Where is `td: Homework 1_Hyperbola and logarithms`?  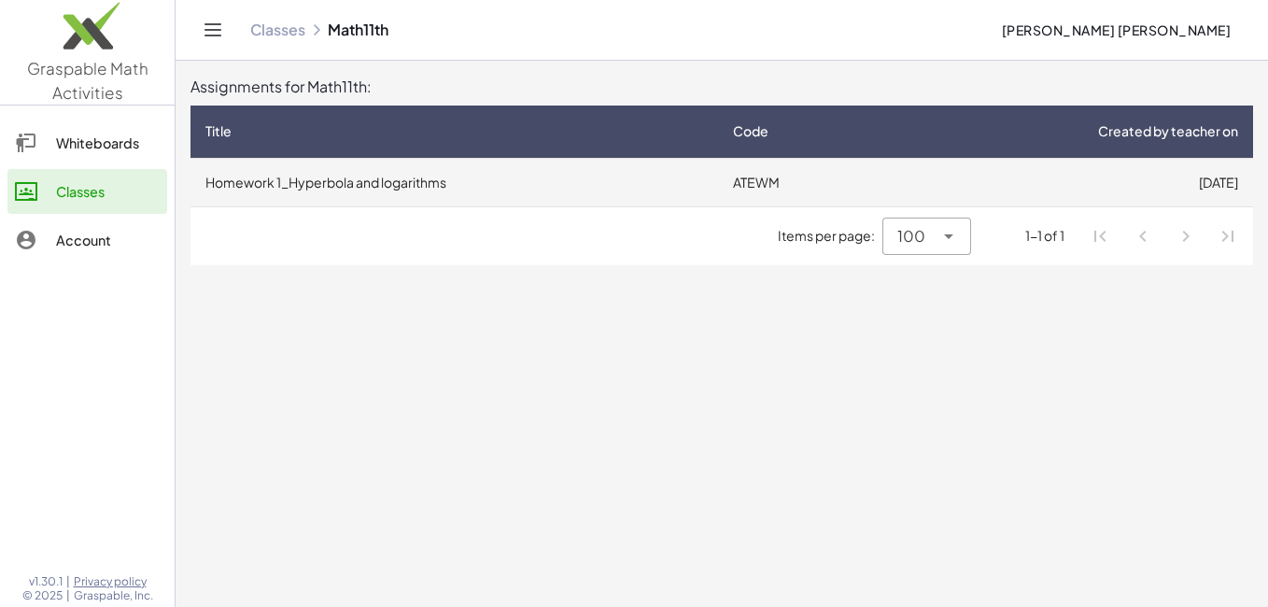 td: Homework 1_Hyperbola and logarithms is located at coordinates (454, 182).